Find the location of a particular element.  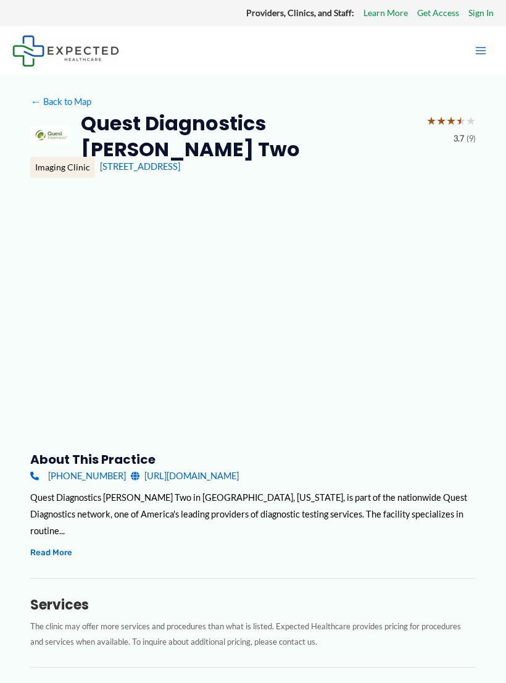

div: Imaging Clinic is located at coordinates (62, 167).